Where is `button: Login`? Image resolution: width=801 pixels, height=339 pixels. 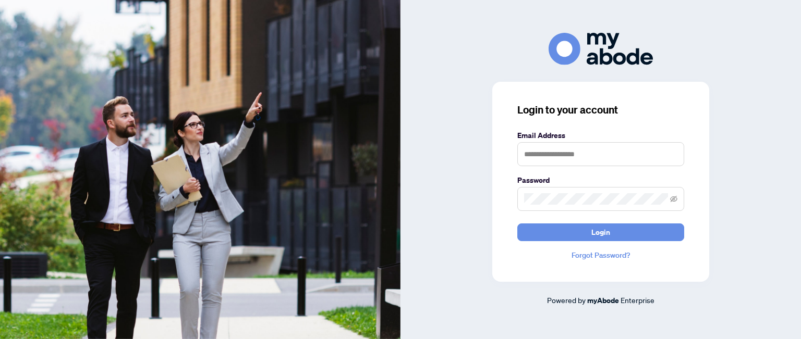
button: Login is located at coordinates (600, 232).